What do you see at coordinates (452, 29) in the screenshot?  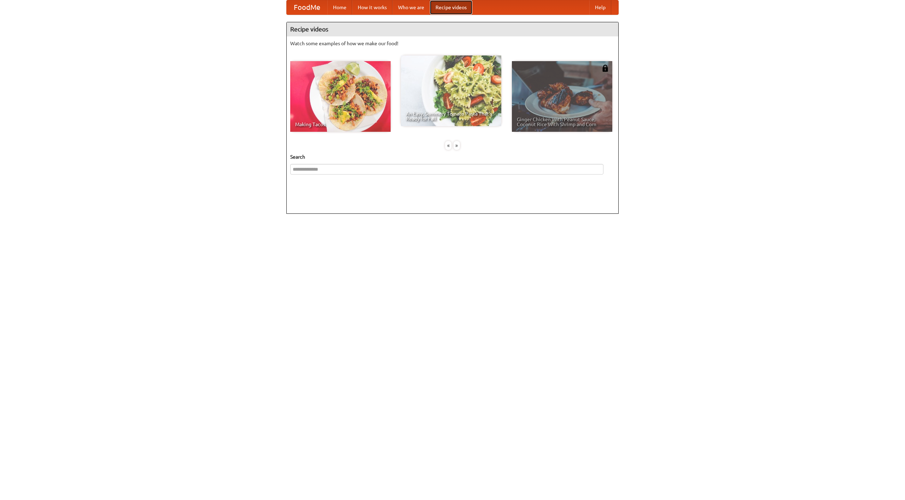 I see `h4: Recipe videos` at bounding box center [452, 29].